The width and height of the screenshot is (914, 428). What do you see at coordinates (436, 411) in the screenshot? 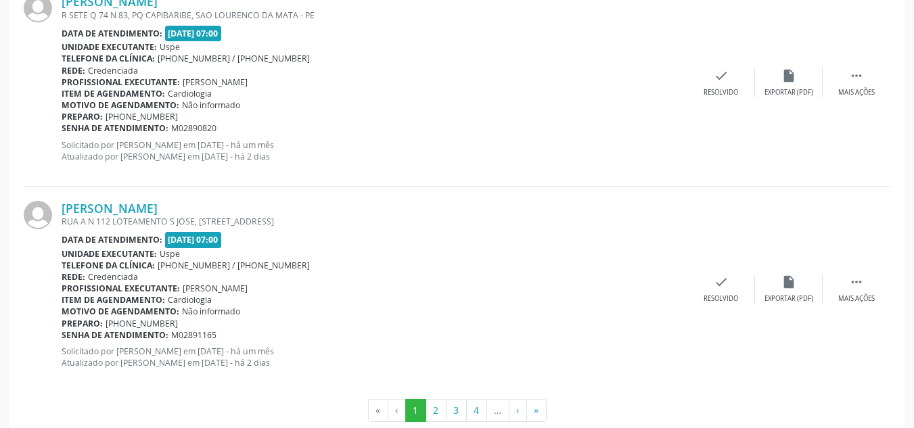
I see `button: Go to page 2` at bounding box center [436, 411].